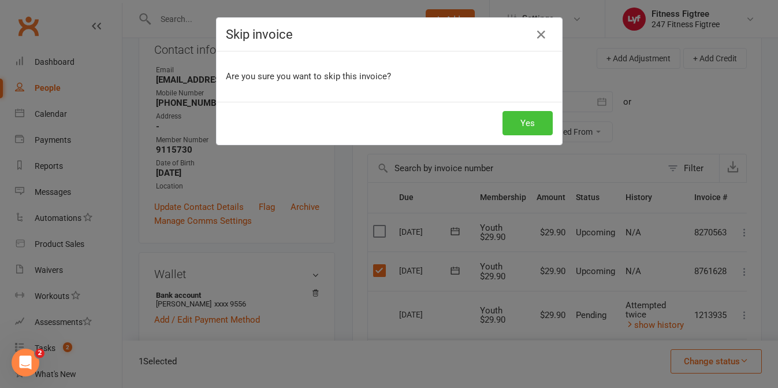 The height and width of the screenshot is (388, 778). I want to click on h4: Skip invoice, so click(389, 34).